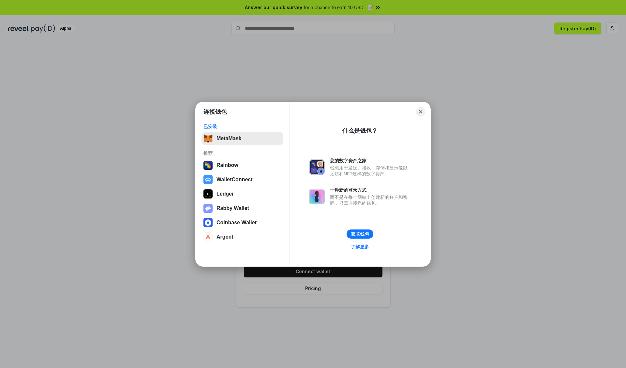 This screenshot has height=368, width=626. I want to click on button: WalletConnect, so click(242, 180).